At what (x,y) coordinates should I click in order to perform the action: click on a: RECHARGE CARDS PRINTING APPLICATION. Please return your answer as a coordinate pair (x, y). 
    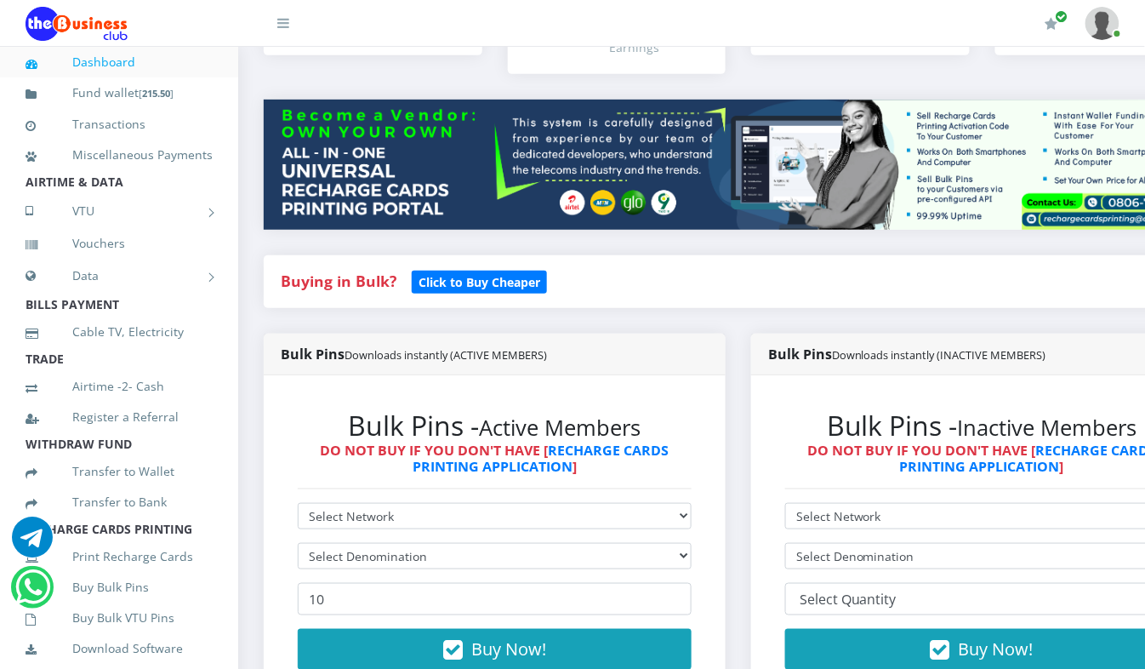
    Looking at the image, I should click on (541, 458).